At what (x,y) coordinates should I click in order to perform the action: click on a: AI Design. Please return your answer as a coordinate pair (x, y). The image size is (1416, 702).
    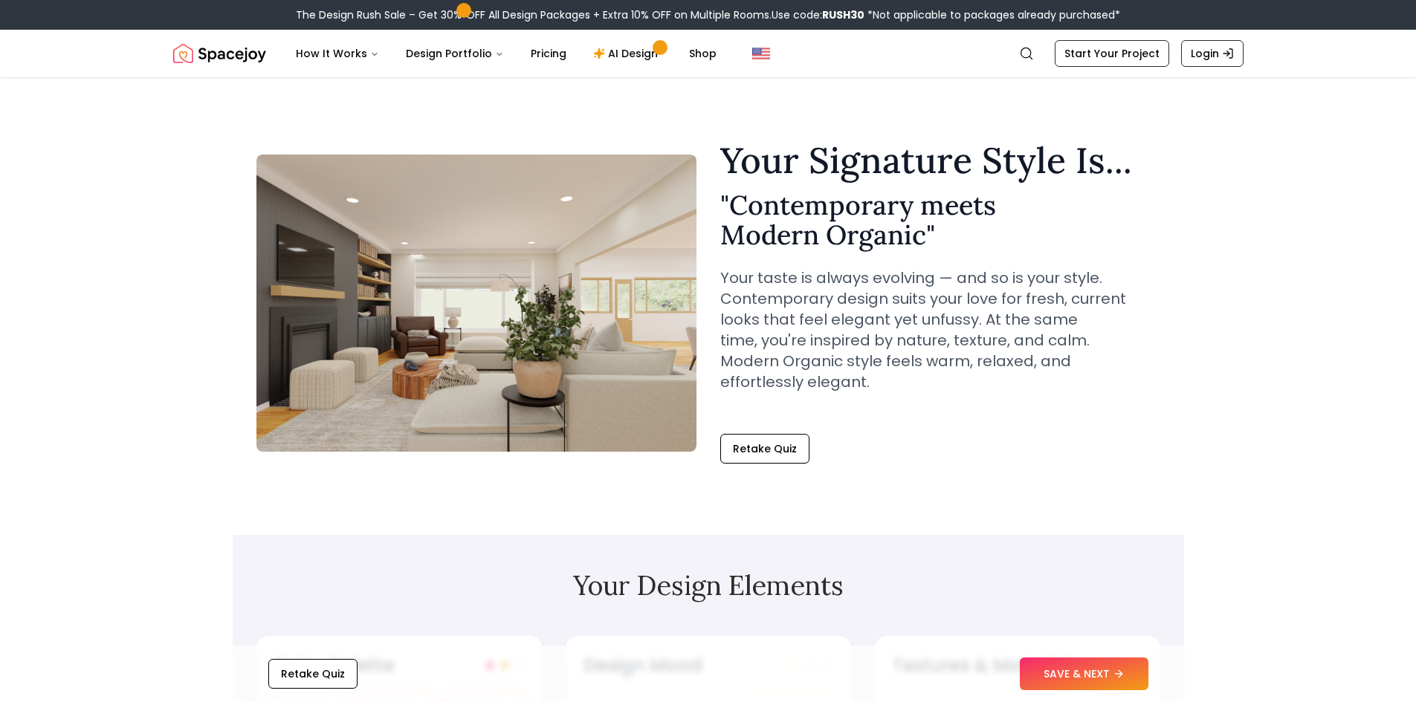
    Looking at the image, I should click on (627, 54).